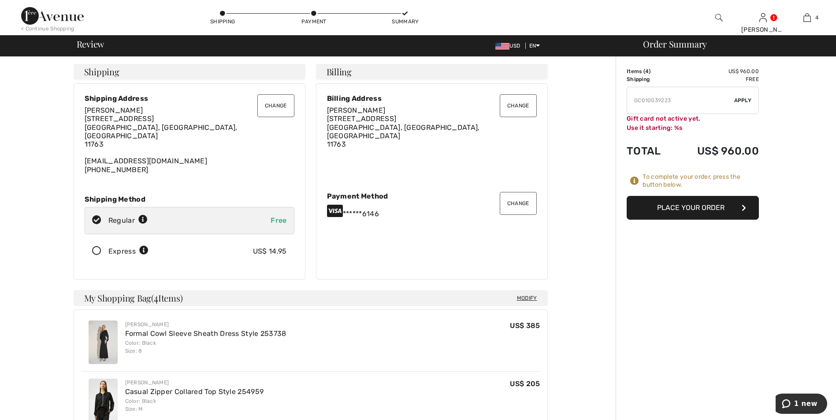 This screenshot has width=836, height=420. What do you see at coordinates (693, 123) in the screenshot?
I see `div: Gift card not active yet. Use it starting: %s` at bounding box center [693, 123].